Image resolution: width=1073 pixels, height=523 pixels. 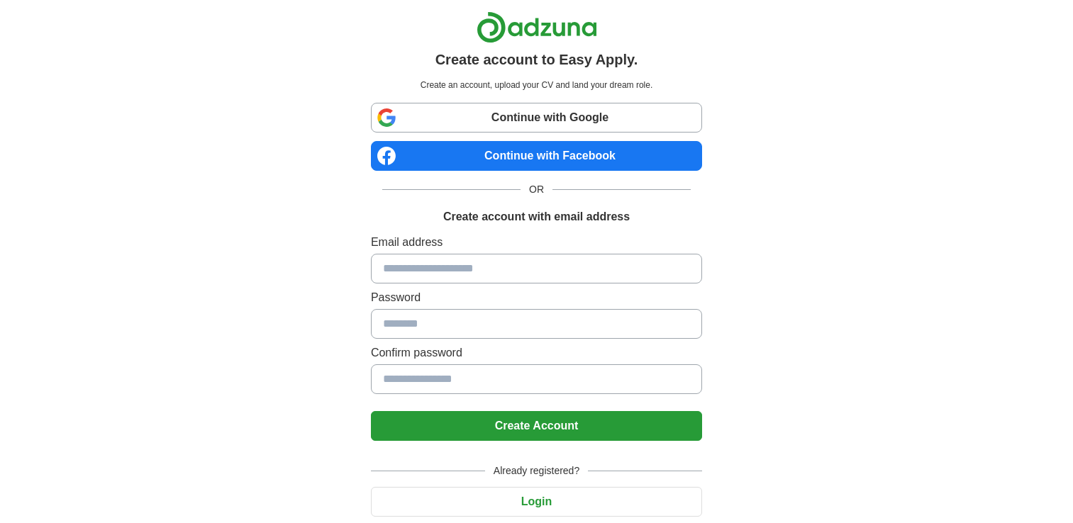 What do you see at coordinates (536, 501) in the screenshot?
I see `a: Login` at bounding box center [536, 501].